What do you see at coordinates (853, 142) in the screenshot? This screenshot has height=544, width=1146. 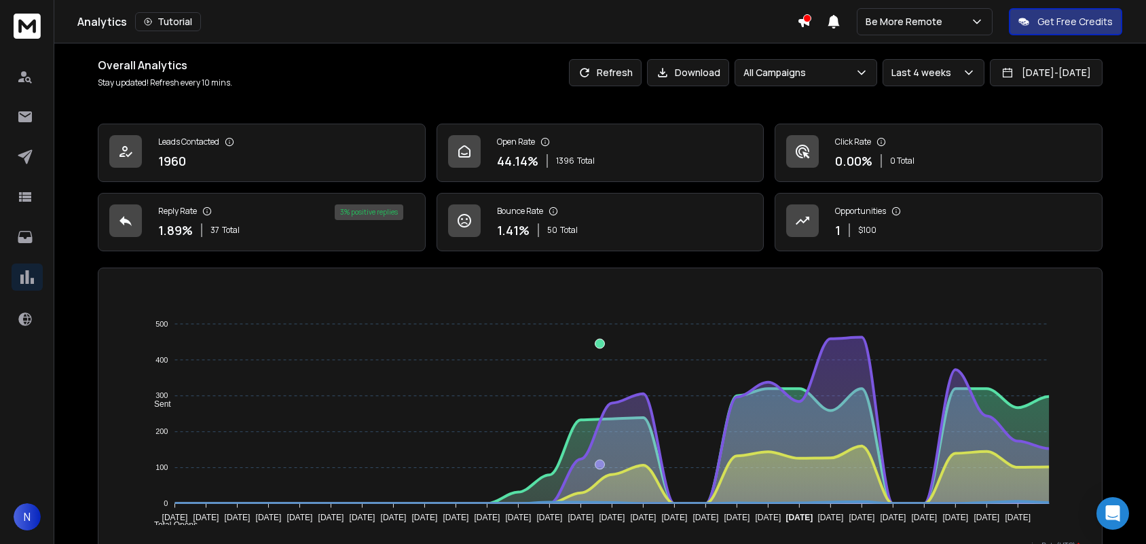 I see `p: Click Rate` at bounding box center [853, 142].